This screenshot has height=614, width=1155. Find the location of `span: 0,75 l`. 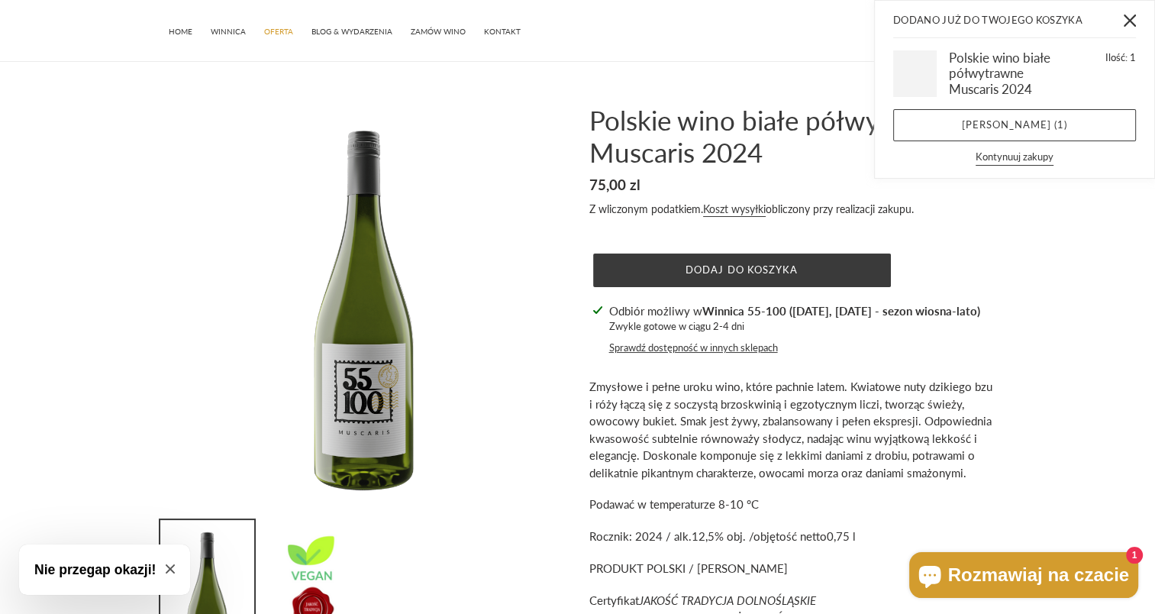

span: 0,75 l is located at coordinates (841, 536).